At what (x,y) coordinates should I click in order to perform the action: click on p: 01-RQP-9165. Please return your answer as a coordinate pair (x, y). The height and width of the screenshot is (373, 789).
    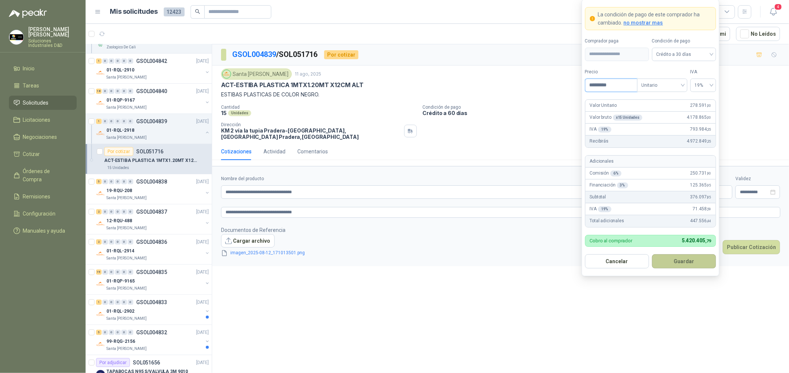
    Looking at the image, I should click on (121, 281).